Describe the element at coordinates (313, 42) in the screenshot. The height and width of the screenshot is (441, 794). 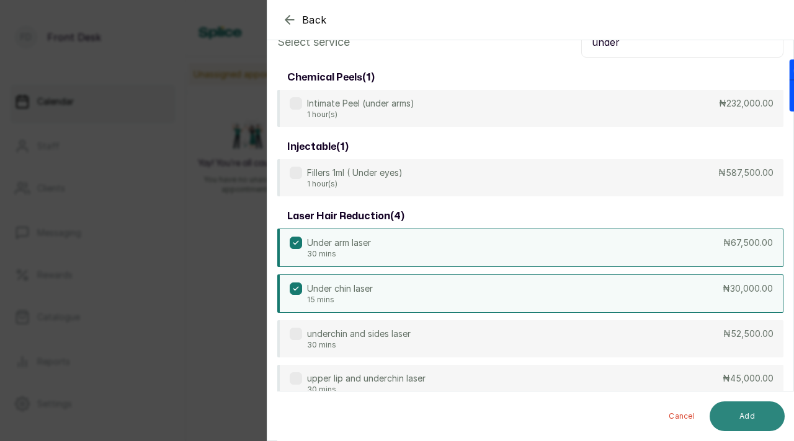
I see `p: Select service` at that location.